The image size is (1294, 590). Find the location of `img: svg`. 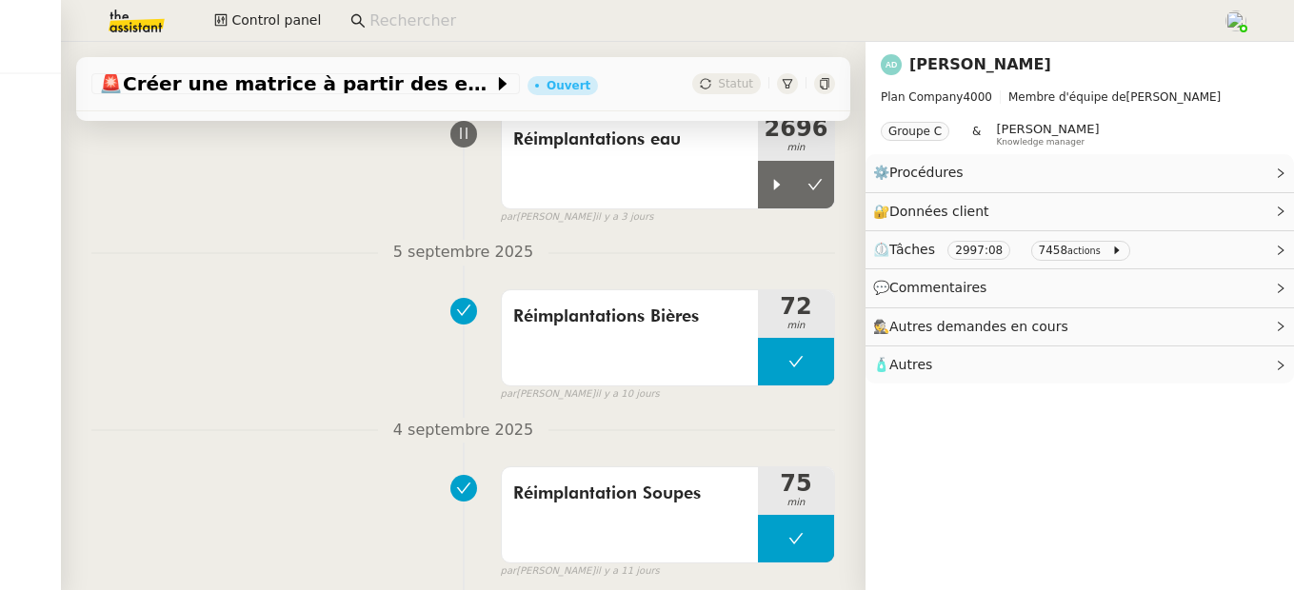

img: svg is located at coordinates (891, 65).